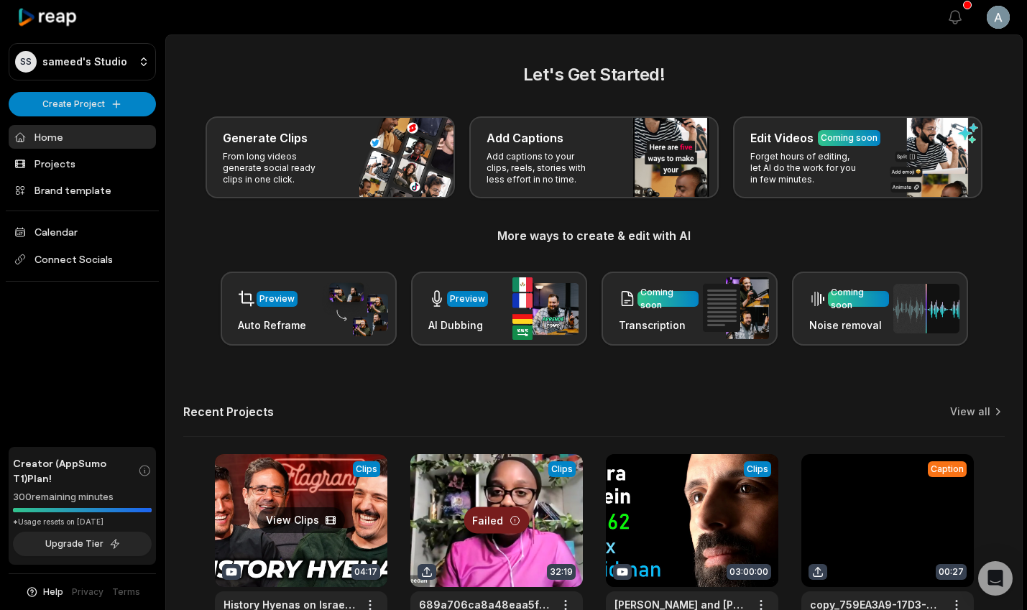  I want to click on h3: Generate Clips, so click(265, 138).